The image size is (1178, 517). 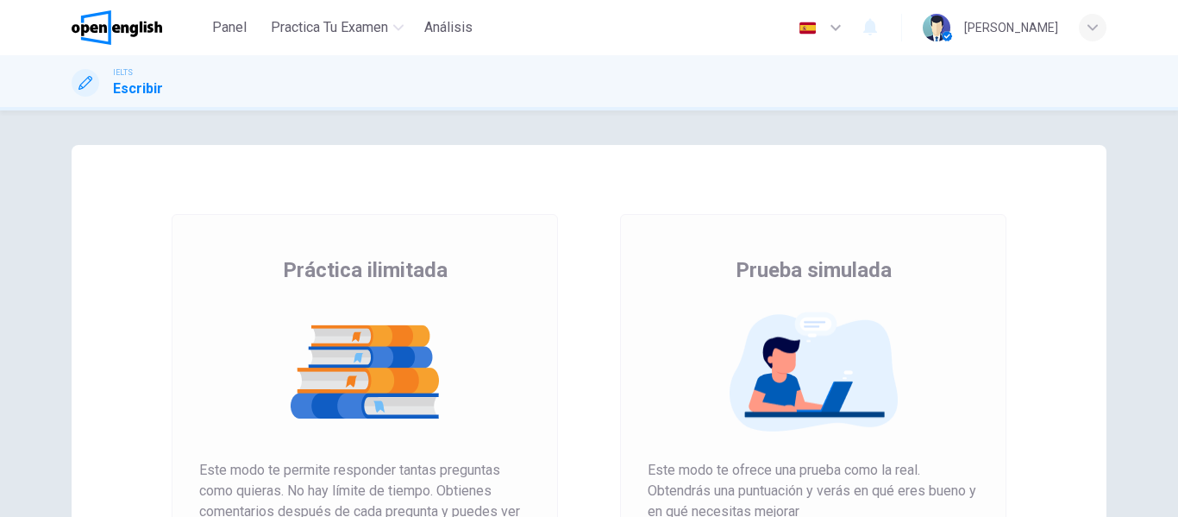 I want to click on h1: Escribir, so click(x=138, y=89).